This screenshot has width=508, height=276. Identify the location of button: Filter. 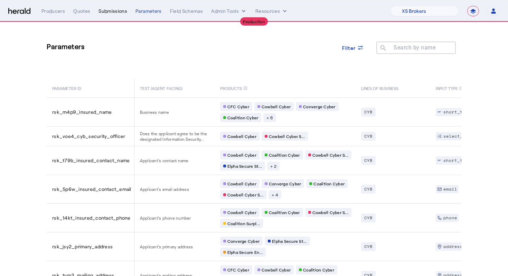
(353, 48).